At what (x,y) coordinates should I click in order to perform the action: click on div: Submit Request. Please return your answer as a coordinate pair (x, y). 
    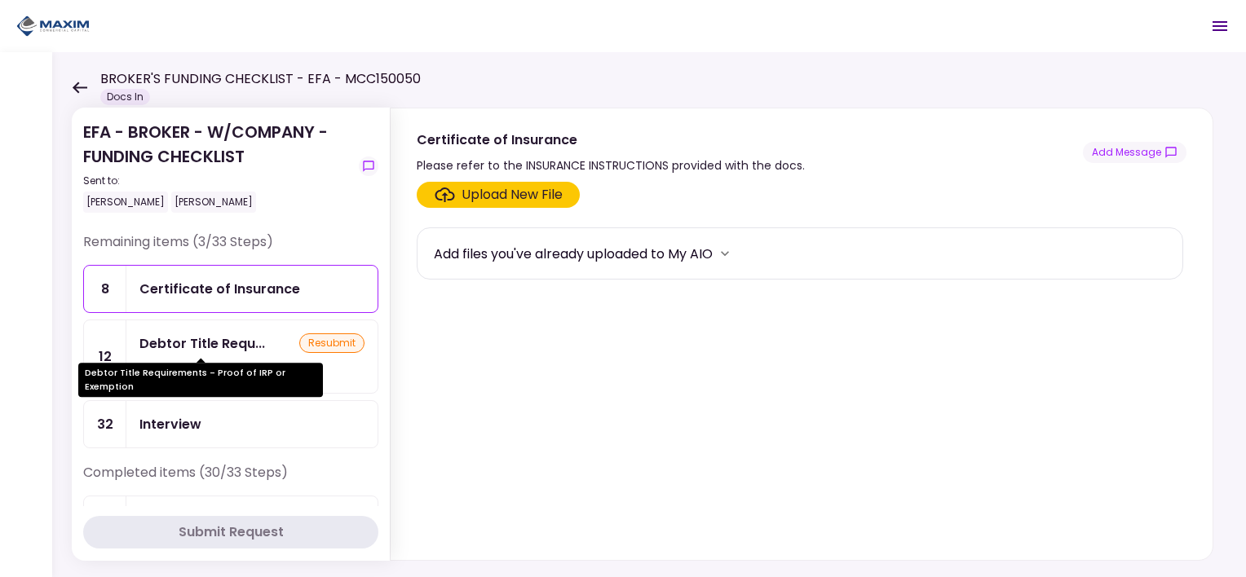
    Looking at the image, I should click on (231, 532).